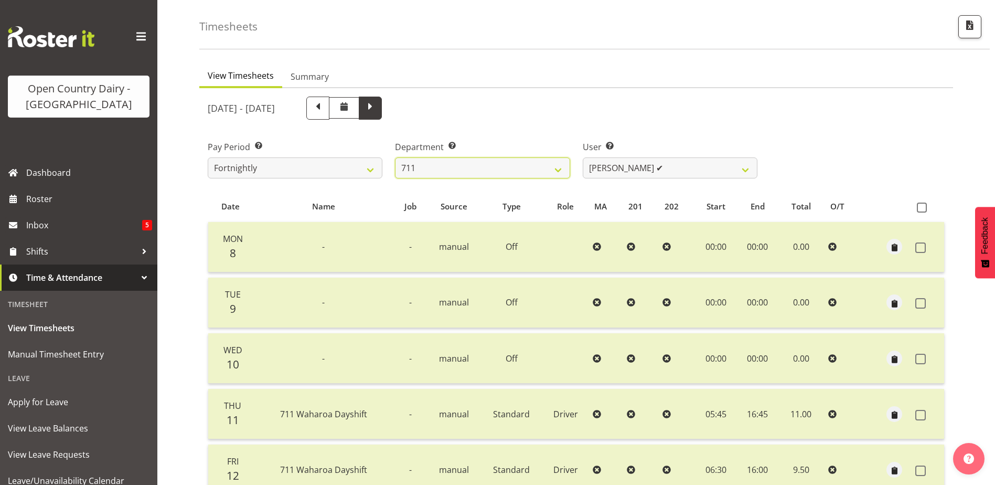  I want to click on span: Inbox, so click(84, 225).